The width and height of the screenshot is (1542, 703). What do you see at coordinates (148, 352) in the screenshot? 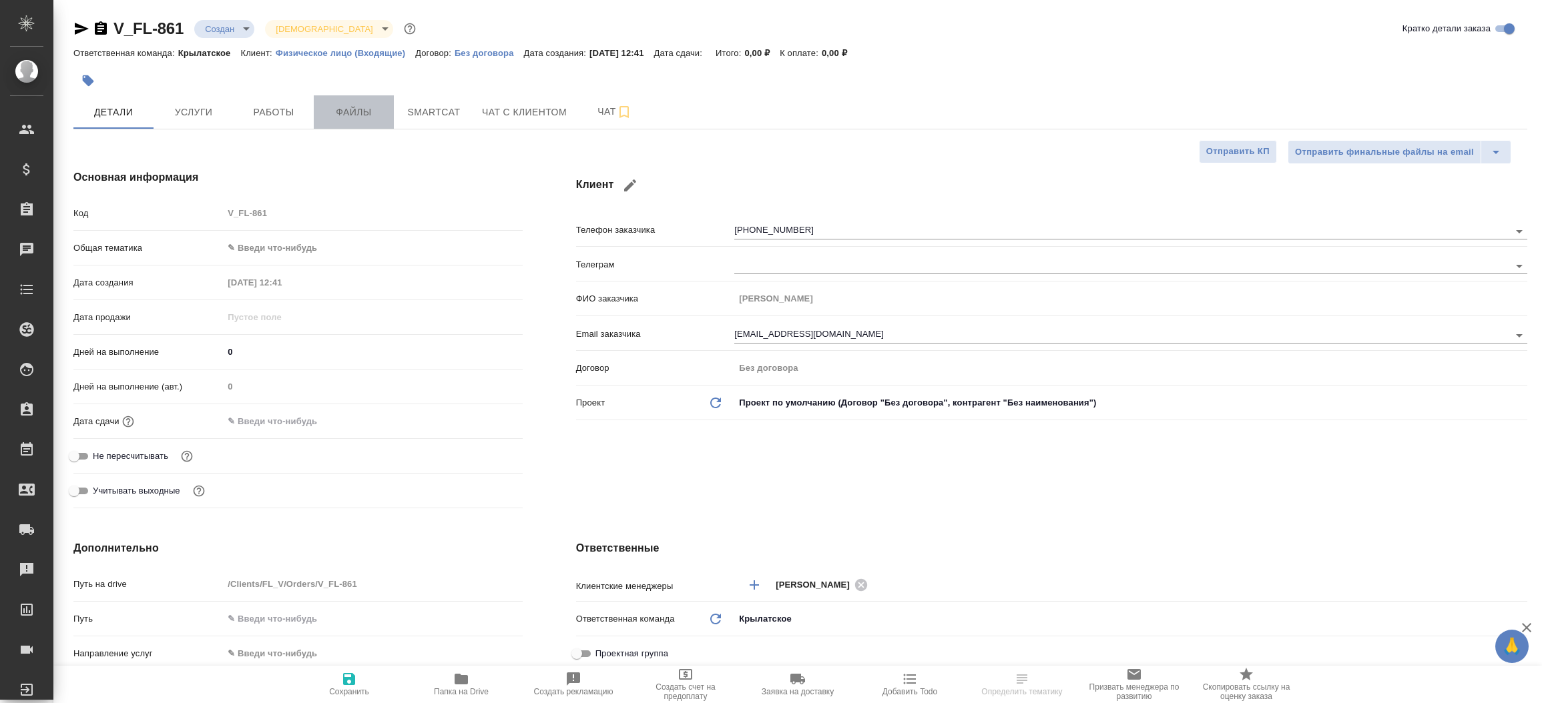
I see `p: Дней на выполнение` at bounding box center [148, 352].